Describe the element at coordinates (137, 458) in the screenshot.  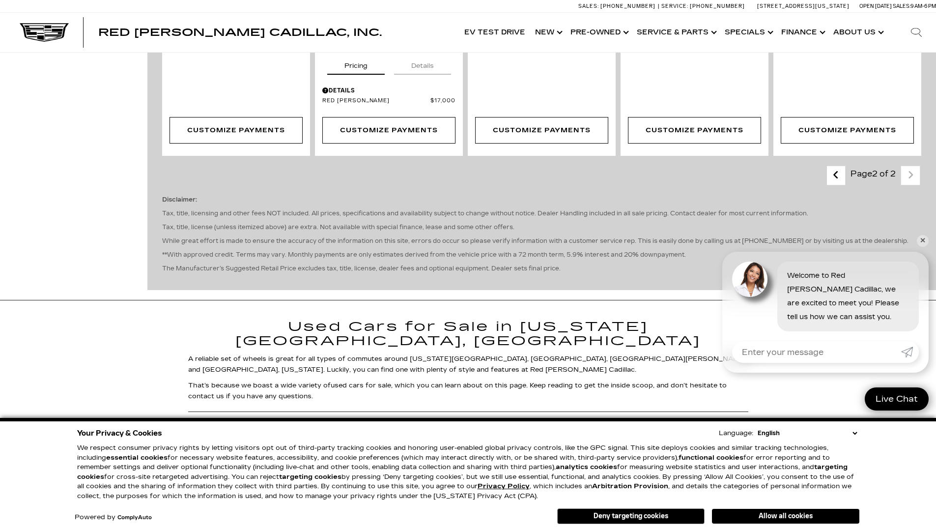
I see `strong: essential cookies` at that location.